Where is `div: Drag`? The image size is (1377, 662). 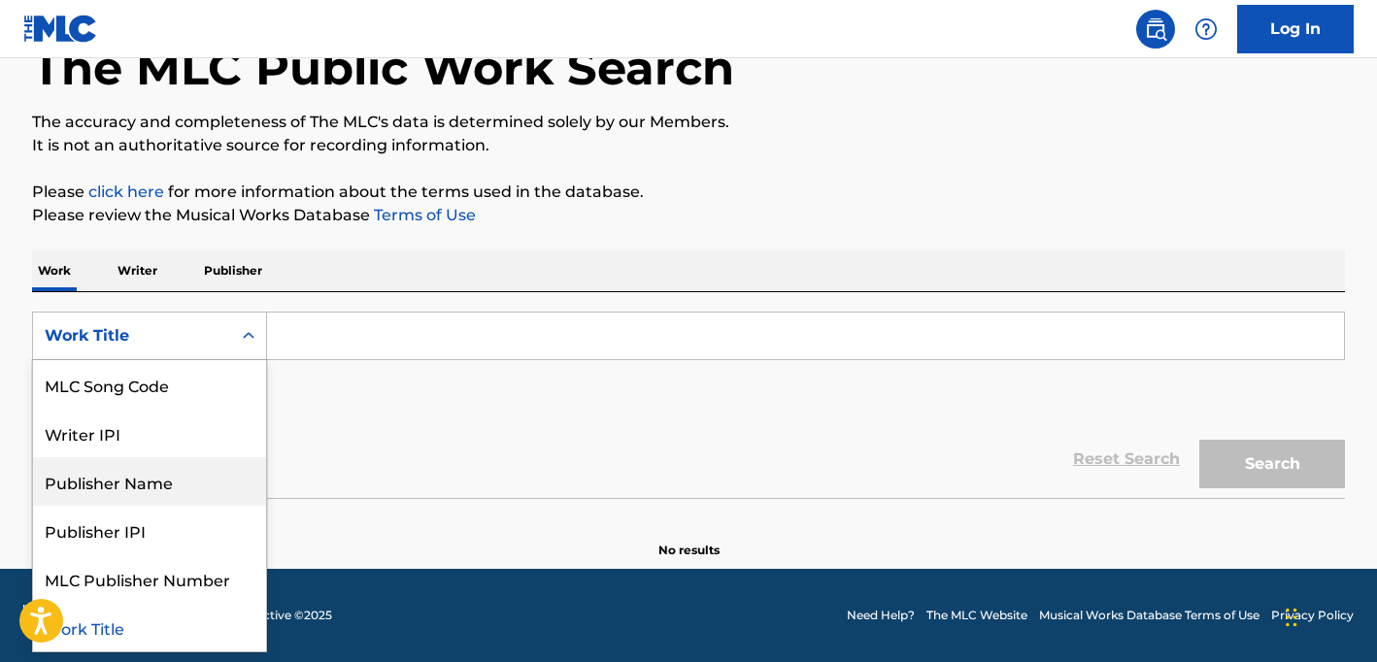 div: Drag is located at coordinates (1292, 618).